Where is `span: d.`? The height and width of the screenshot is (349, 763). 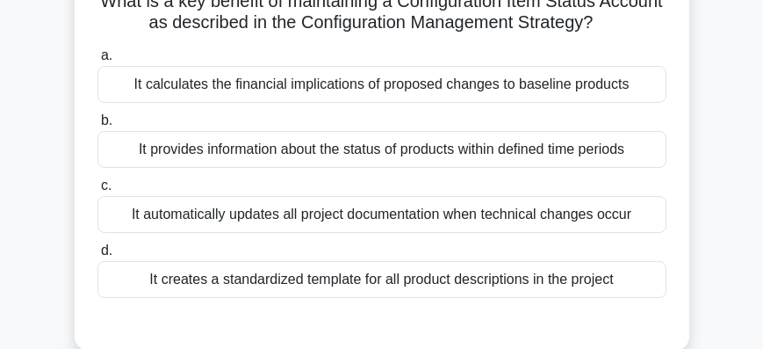
span: d. is located at coordinates (106, 249).